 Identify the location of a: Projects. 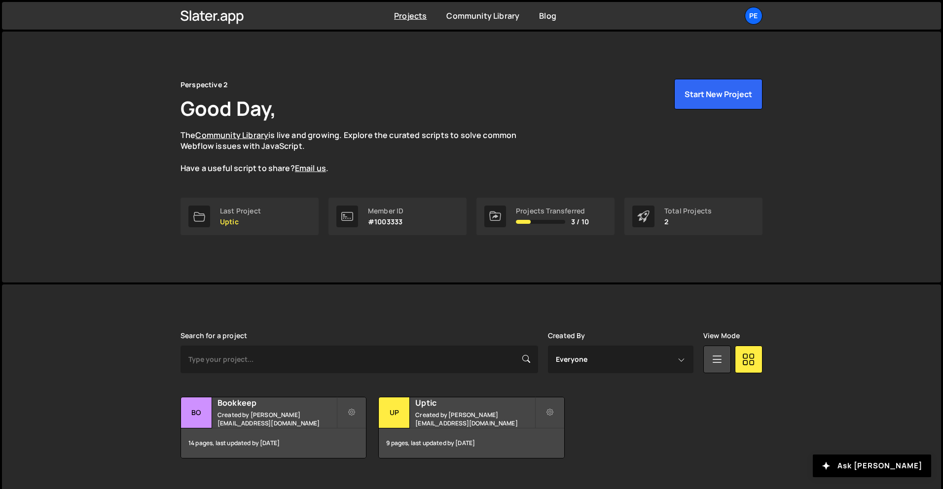
(410, 16).